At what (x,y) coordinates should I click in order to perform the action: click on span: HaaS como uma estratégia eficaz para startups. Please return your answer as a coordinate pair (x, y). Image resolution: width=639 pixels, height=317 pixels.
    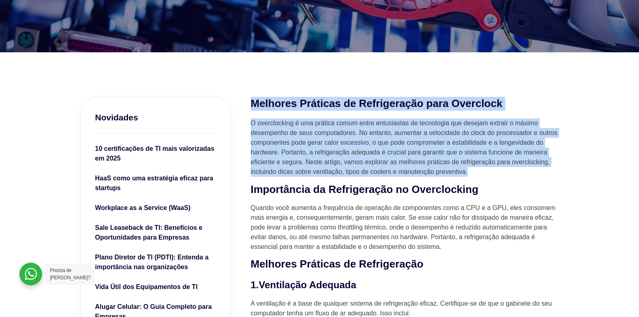
    Looking at the image, I should click on (156, 184).